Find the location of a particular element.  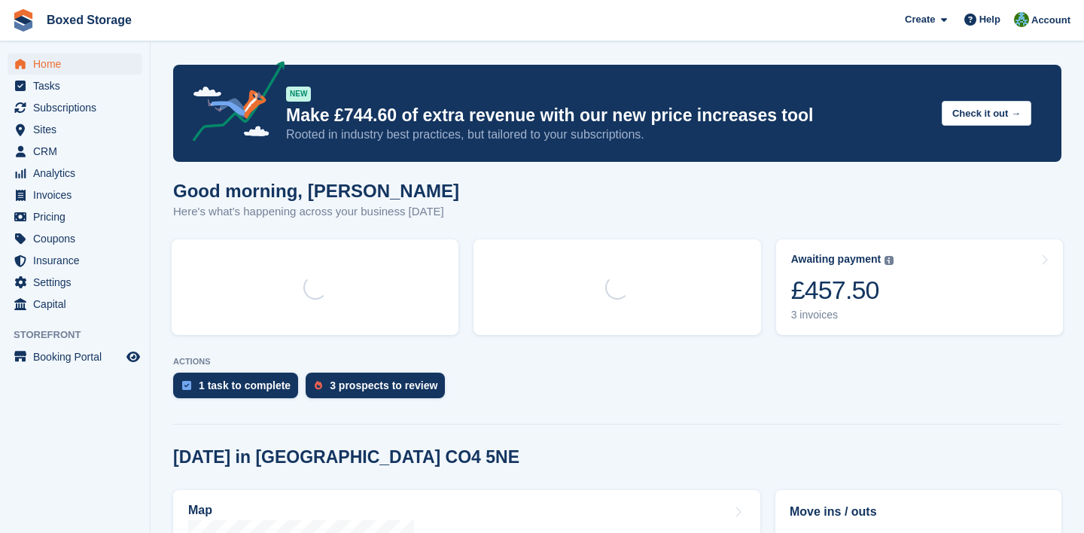

div: 3 prospects to review is located at coordinates (383, 386).